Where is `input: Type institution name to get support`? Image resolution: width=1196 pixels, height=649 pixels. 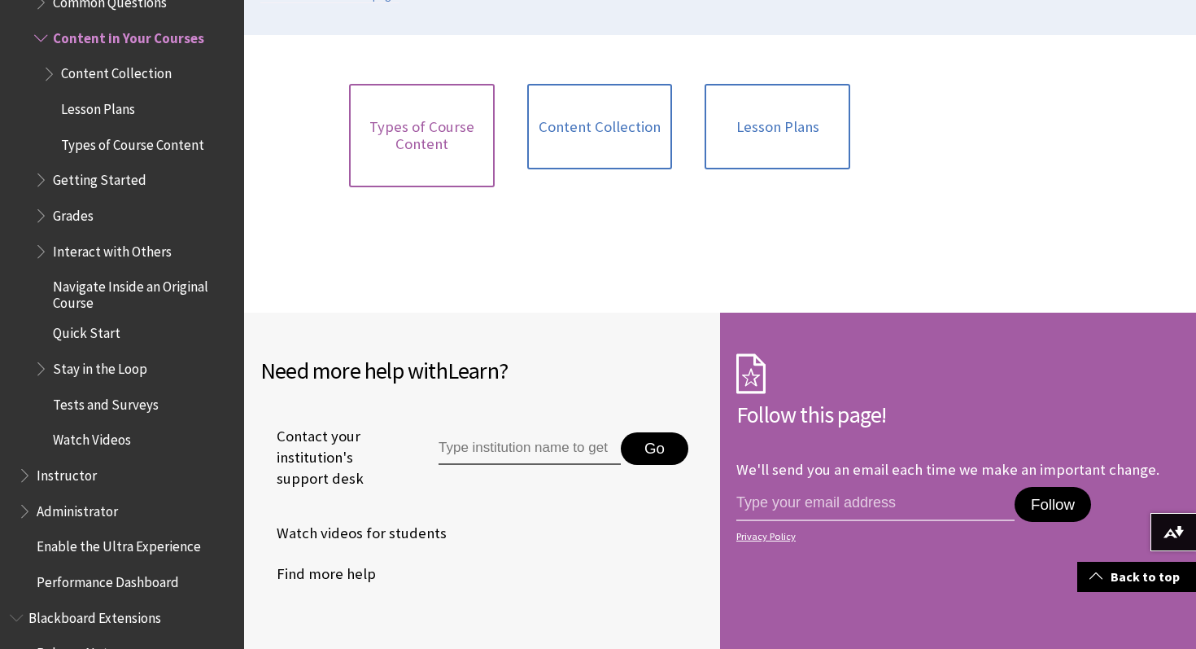 input: Type institution name to get support is located at coordinates (530, 448).